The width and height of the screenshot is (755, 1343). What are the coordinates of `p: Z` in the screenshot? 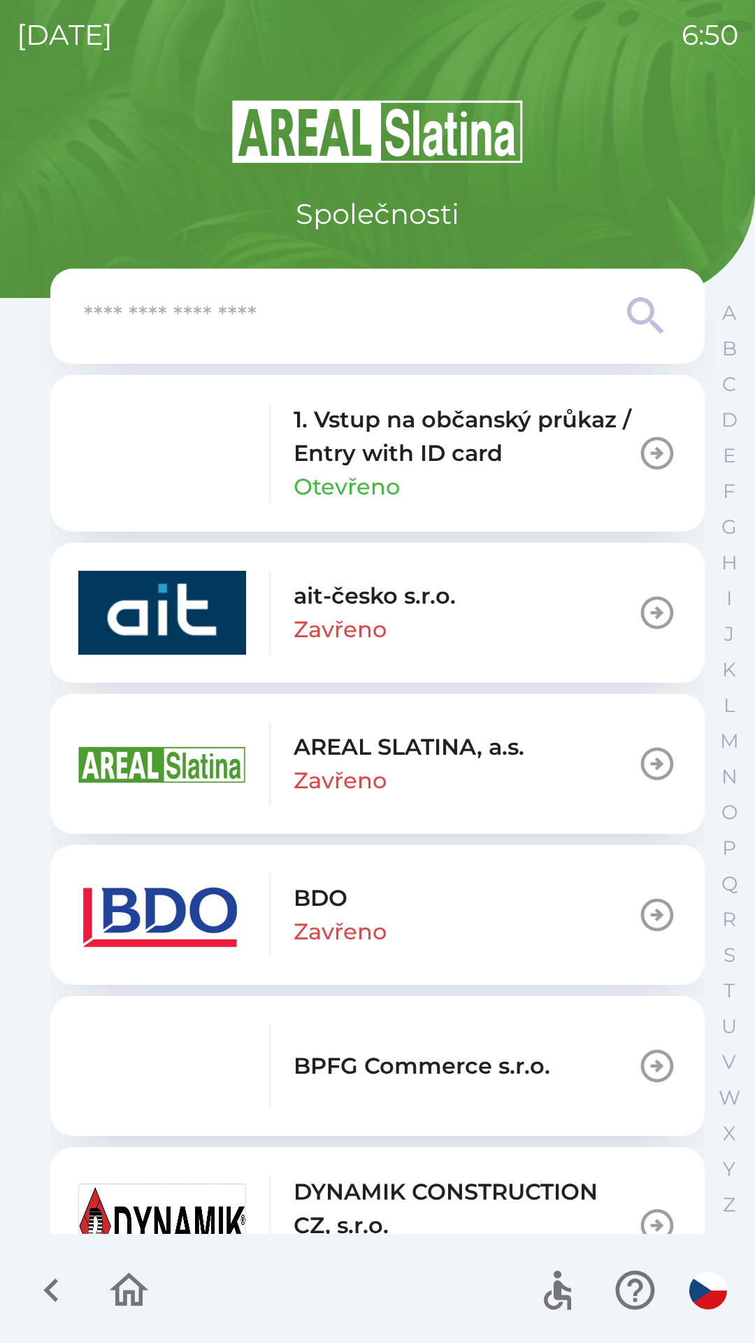 It's located at (729, 1204).